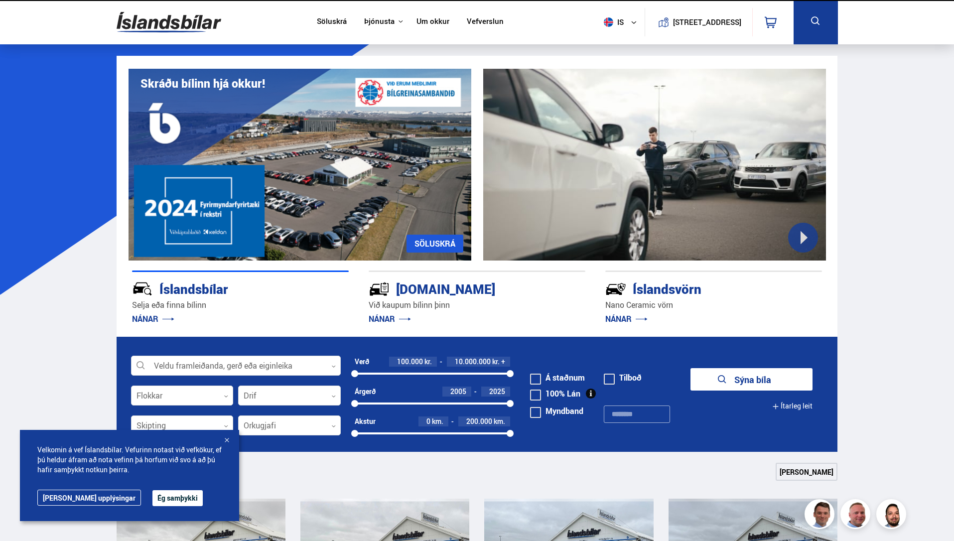 The height and width of the screenshot is (541, 954). I want to click on button: Sýna bíla, so click(751, 379).